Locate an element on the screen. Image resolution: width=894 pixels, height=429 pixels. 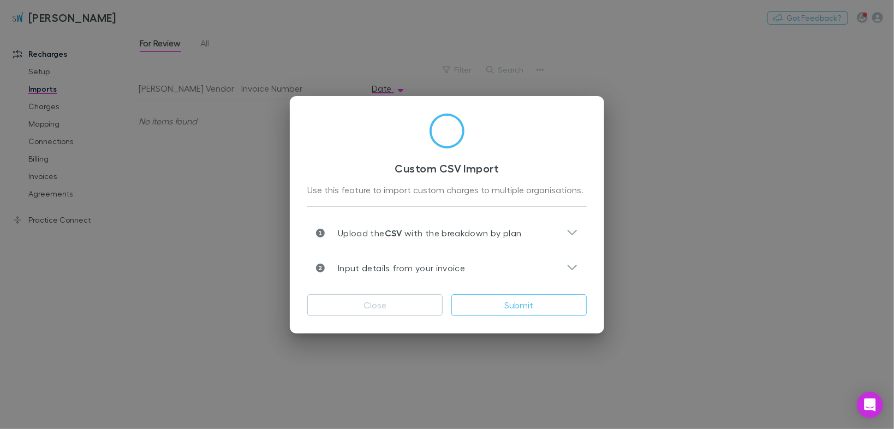
button: Submit is located at coordinates (519, 305).